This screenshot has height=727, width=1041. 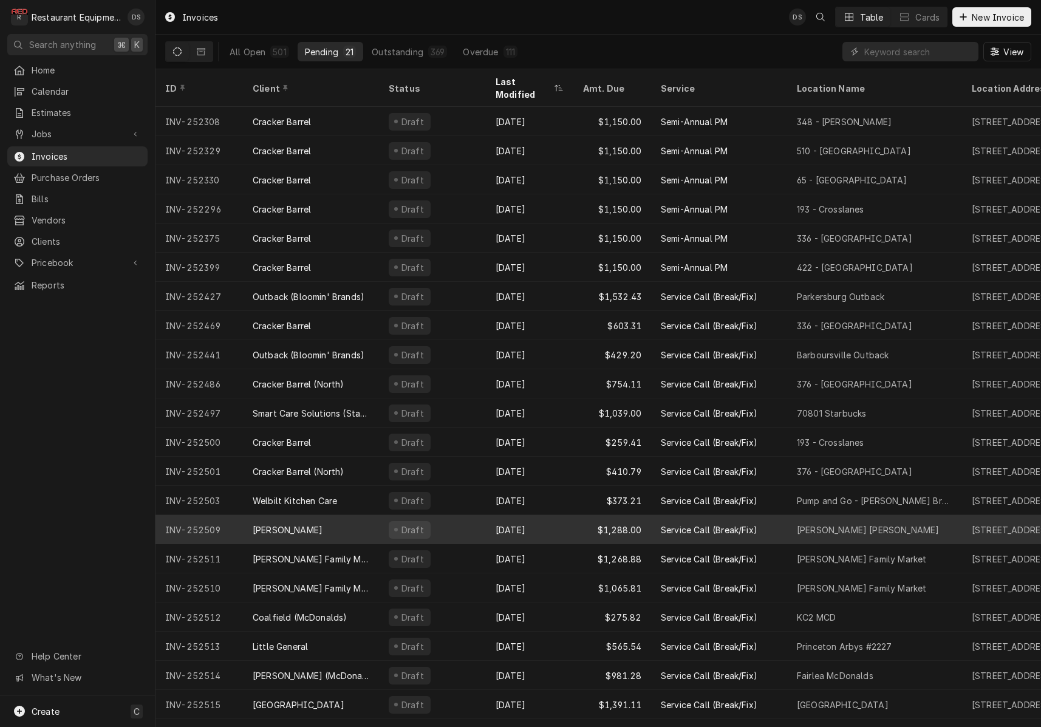 What do you see at coordinates (77, 262) in the screenshot?
I see `a: Go to Pricebook` at bounding box center [77, 262].